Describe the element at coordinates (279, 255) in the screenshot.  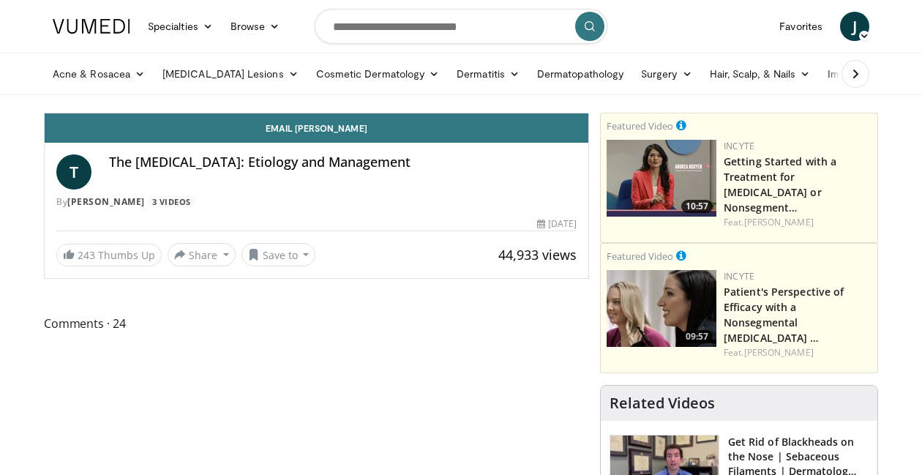
I see `button: Save to` at that location.